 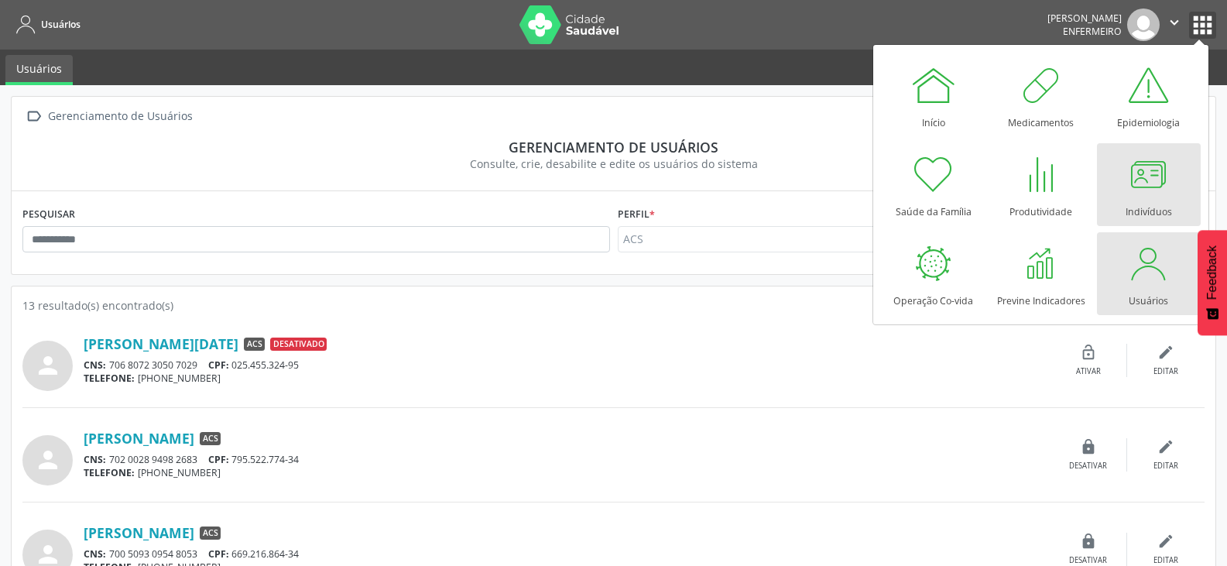 I want to click on img: img, so click(x=1143, y=25).